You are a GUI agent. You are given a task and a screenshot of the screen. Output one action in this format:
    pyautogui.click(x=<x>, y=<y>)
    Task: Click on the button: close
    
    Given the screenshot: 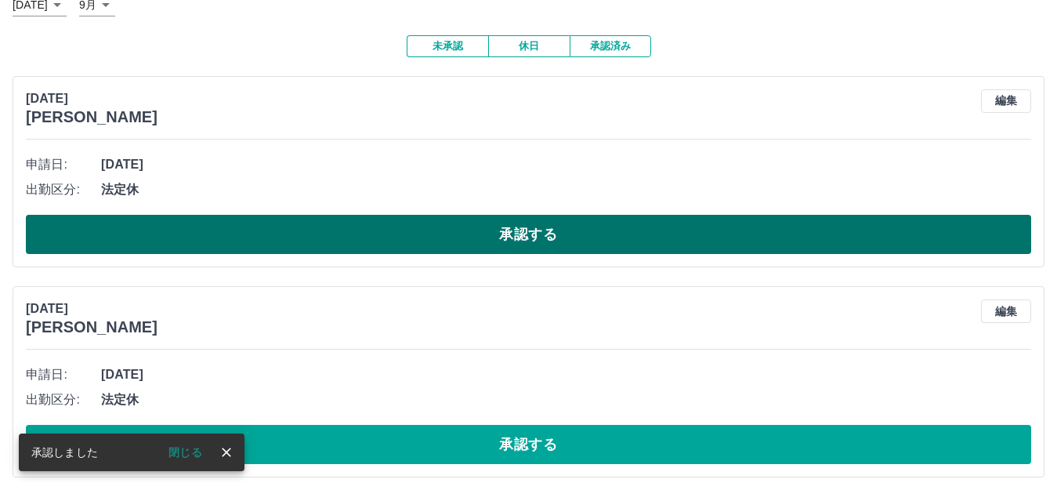 What is the action you would take?
    pyautogui.click(x=226, y=452)
    